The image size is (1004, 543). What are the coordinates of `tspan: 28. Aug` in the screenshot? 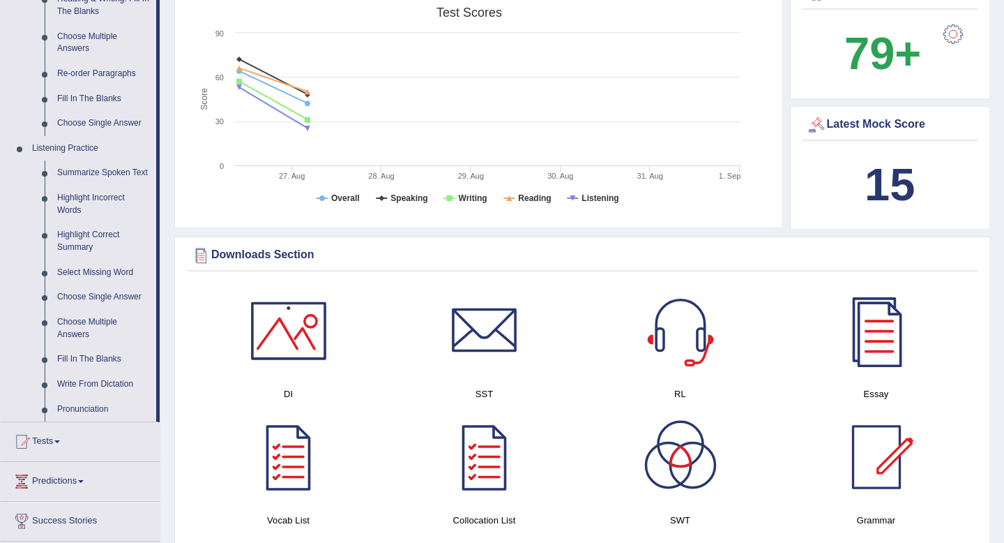 It's located at (381, 176).